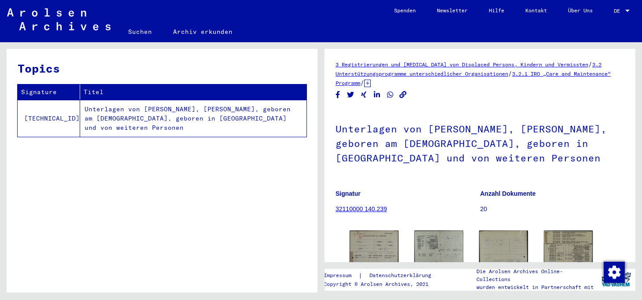 The height and width of the screenshot is (300, 642). Describe the element at coordinates (619, 11) in the screenshot. I see `span: DE` at that location.